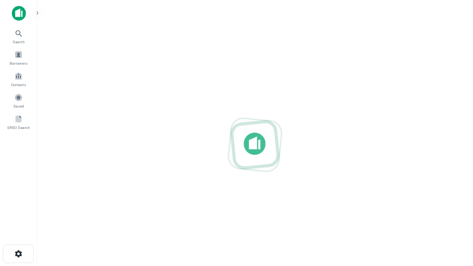  What do you see at coordinates (18, 106) in the screenshot?
I see `span: Saved` at bounding box center [18, 106].